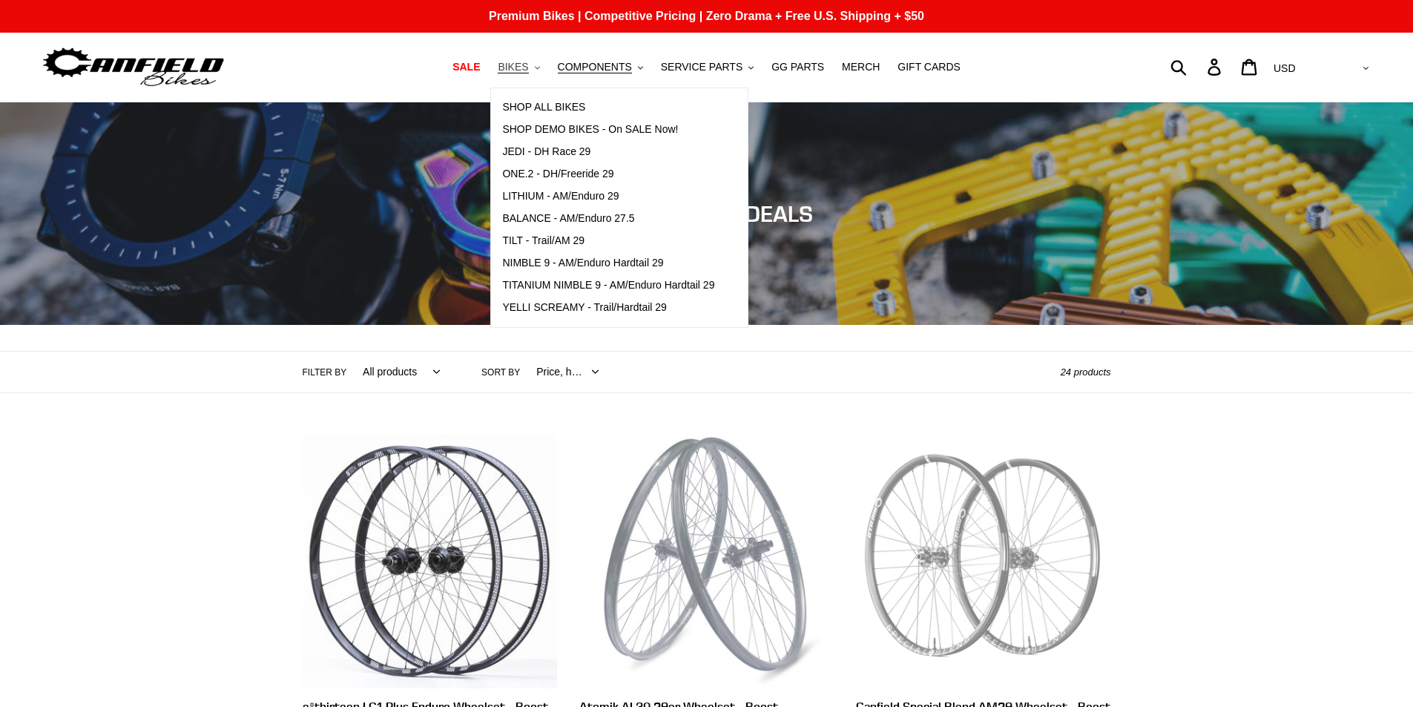 Image resolution: width=1413 pixels, height=707 pixels. What do you see at coordinates (560, 196) in the screenshot?
I see `span: LITHIUM - AM/Enduro 29` at bounding box center [560, 196].